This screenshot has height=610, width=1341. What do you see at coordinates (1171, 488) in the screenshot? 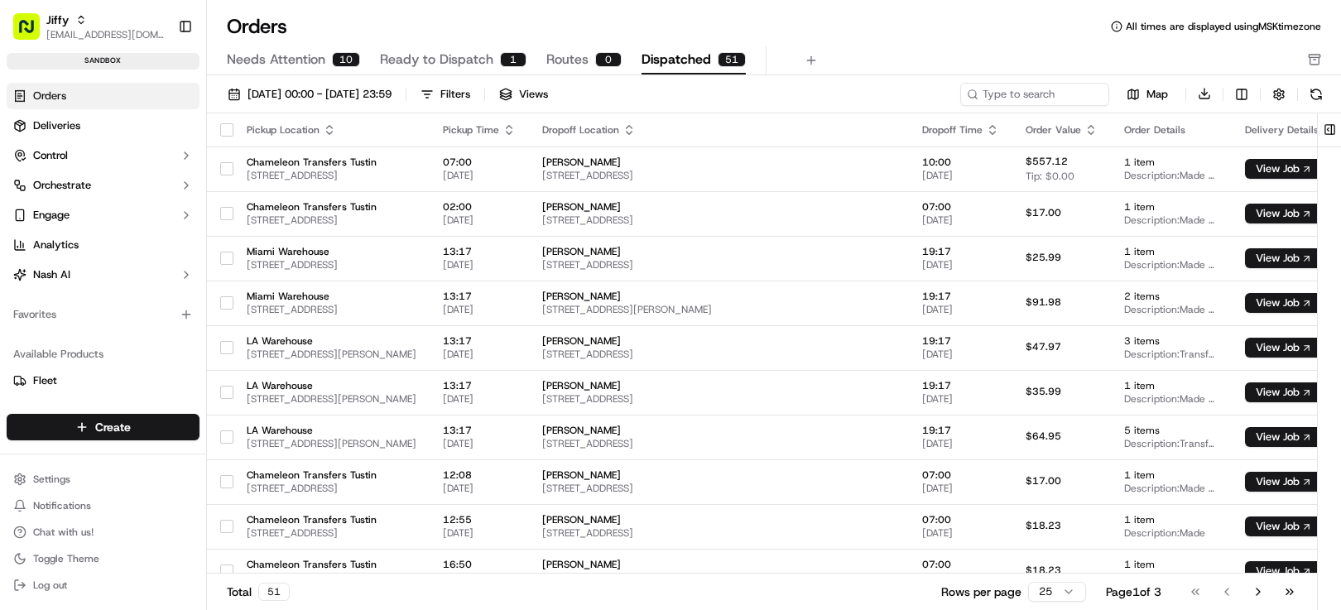
I see `span: Description: Made - Print on Demand, DTF Transfers by Size` at bounding box center [1171, 488].